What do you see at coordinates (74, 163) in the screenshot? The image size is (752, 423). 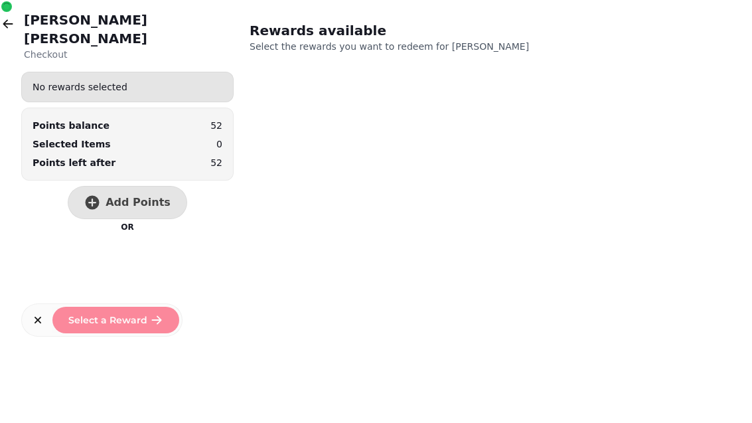 I see `p: Points left after` at bounding box center [74, 163].